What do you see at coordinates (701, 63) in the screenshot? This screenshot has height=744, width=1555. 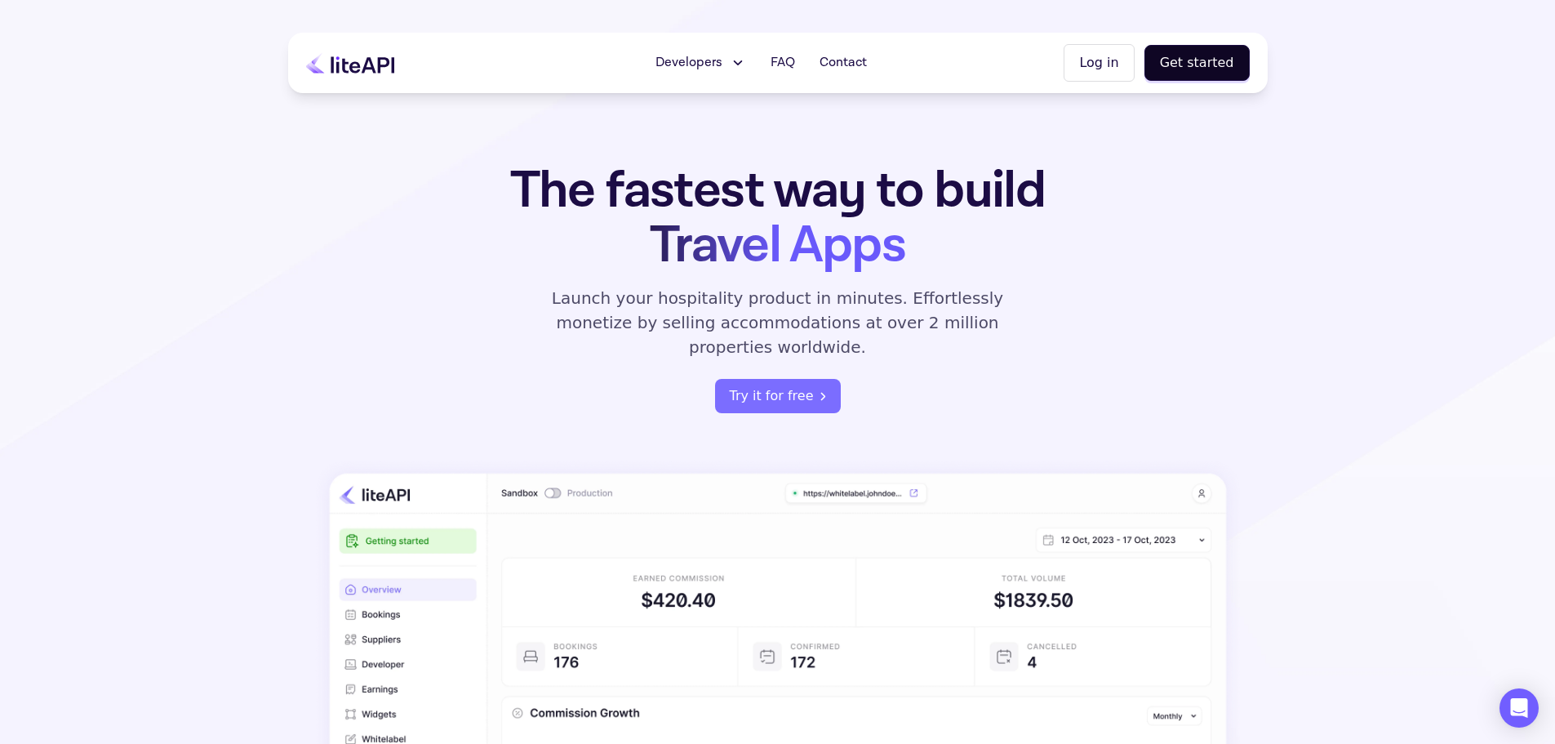 I see `button: Developers` at bounding box center [701, 63].